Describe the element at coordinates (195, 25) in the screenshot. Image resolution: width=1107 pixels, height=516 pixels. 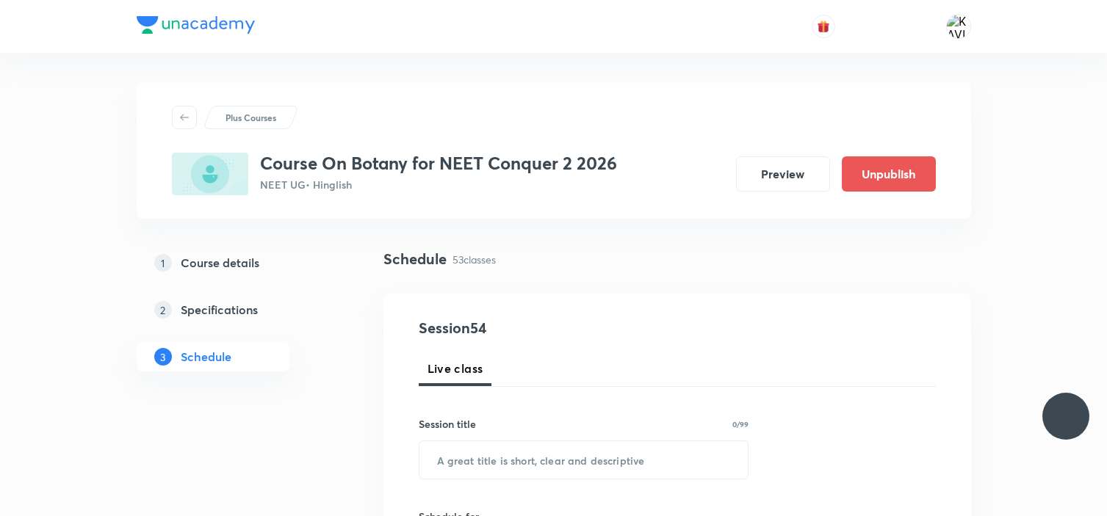
I see `img: Company Logo` at that location.